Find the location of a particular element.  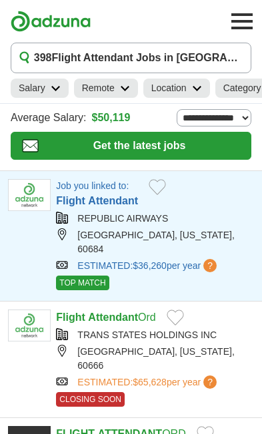

h2: Category is located at coordinates (242, 88).